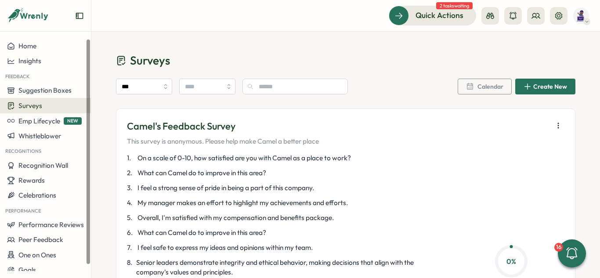 The height and width of the screenshot is (278, 600). Describe the element at coordinates (581, 16) in the screenshot. I see `img: John Sproul` at that location.